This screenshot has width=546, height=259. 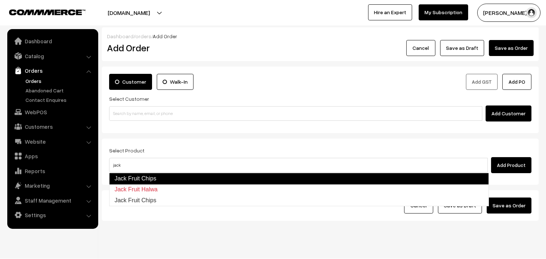 What do you see at coordinates (52, 56) in the screenshot?
I see `a: Catalog` at bounding box center [52, 56].